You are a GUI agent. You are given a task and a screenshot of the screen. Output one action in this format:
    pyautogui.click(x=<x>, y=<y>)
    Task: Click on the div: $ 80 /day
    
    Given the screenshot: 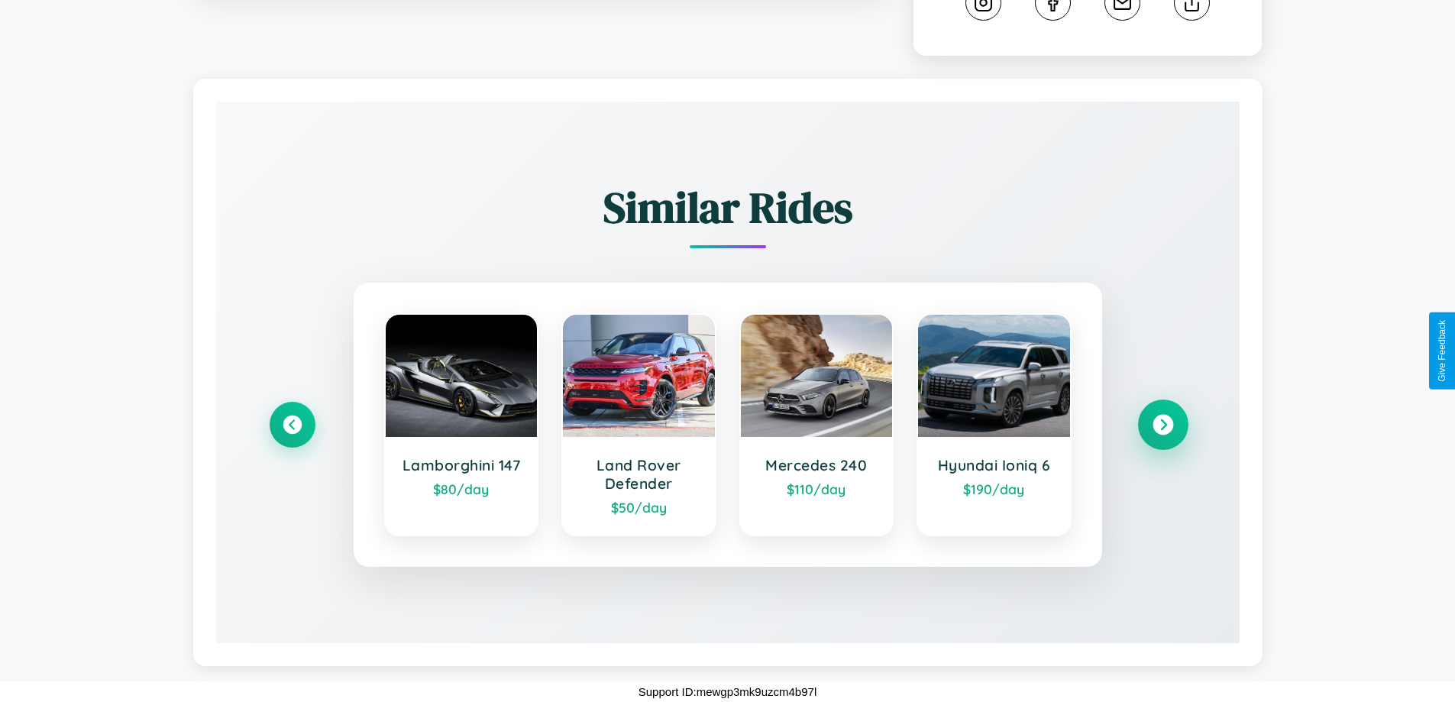 What is the action you would take?
    pyautogui.click(x=461, y=489)
    